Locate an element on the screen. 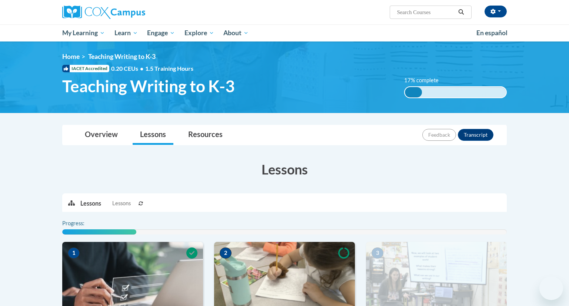 This screenshot has height=306, width=569. a: Cox Campus is located at coordinates (133, 12).